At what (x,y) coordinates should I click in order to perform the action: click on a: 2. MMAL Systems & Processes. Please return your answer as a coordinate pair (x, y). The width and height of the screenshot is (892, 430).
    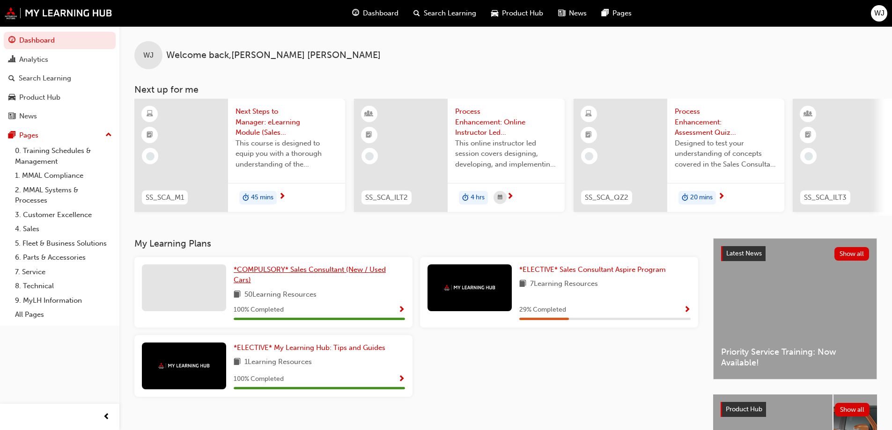
    Looking at the image, I should click on (63, 195).